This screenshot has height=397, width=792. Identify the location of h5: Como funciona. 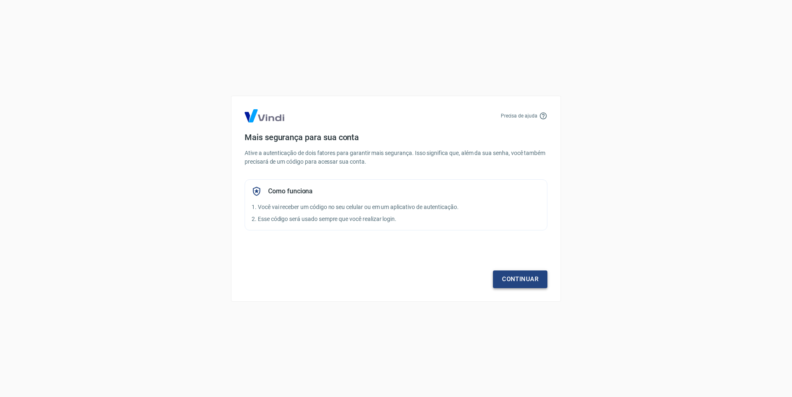
(291, 192).